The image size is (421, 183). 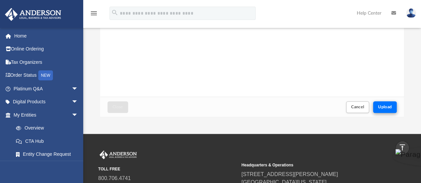 What do you see at coordinates (49, 142) in the screenshot?
I see `a: CTA Hub` at bounding box center [49, 142].